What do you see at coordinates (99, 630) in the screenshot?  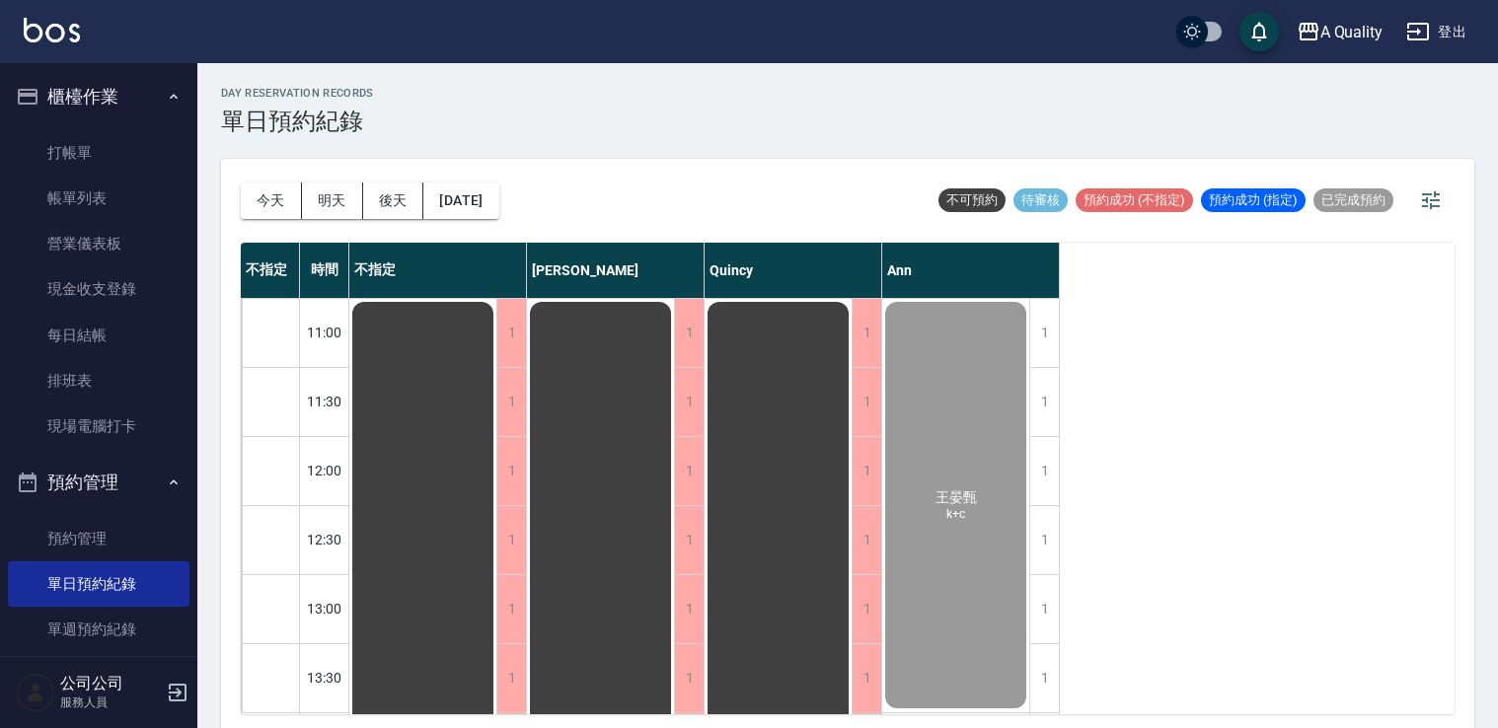 I see `a: 單週預約紀錄` at bounding box center [99, 630].